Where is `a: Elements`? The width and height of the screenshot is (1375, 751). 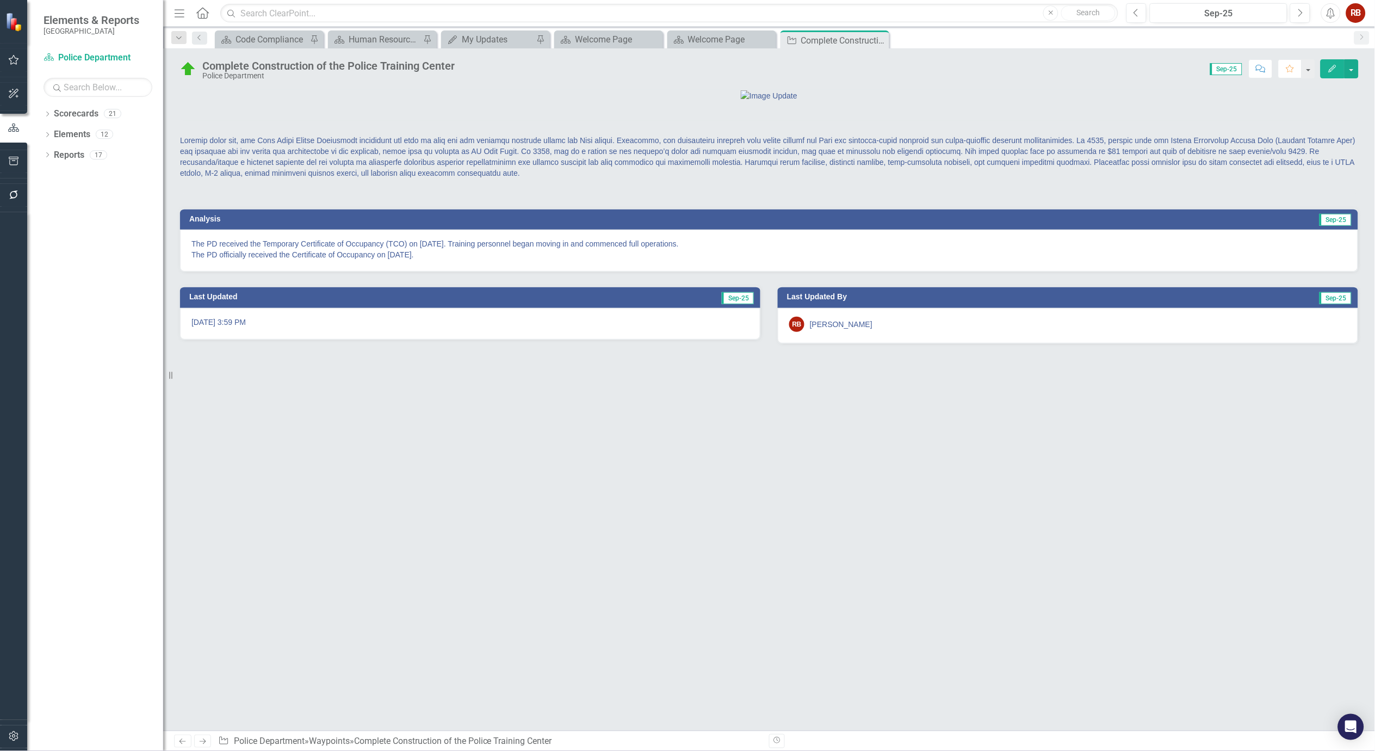
a: Elements is located at coordinates (72, 134).